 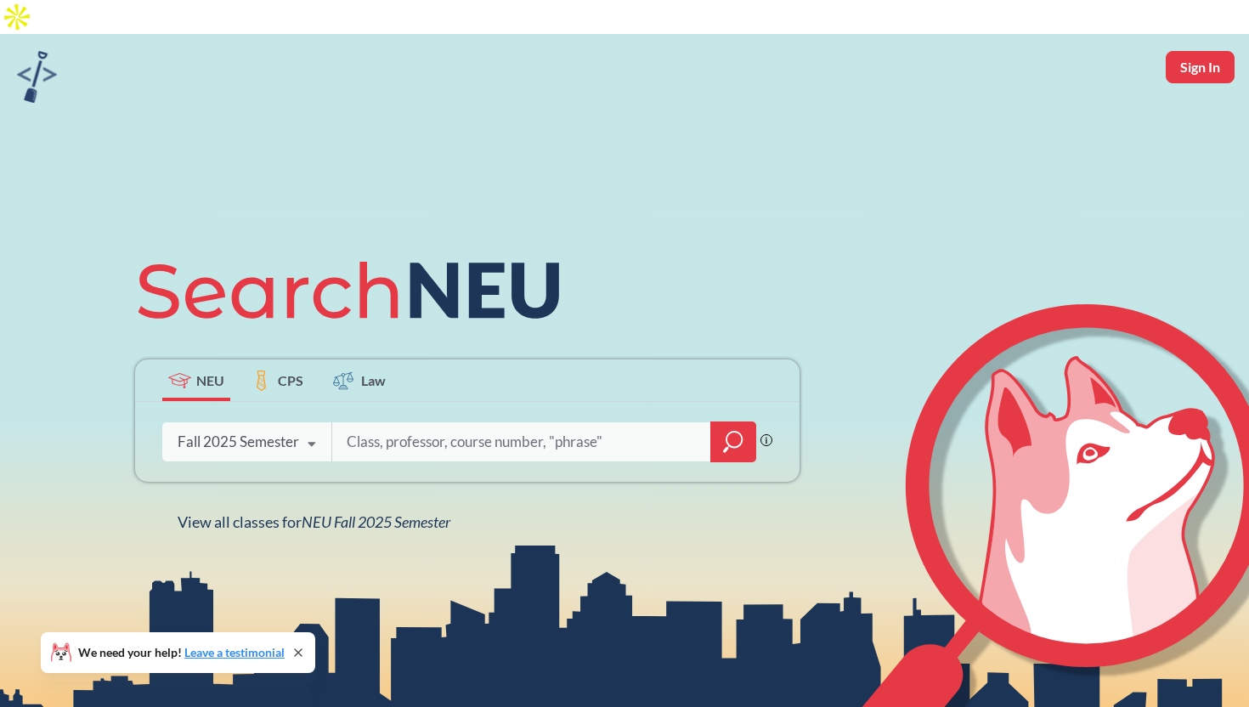 What do you see at coordinates (1200, 67) in the screenshot?
I see `button: Sign In` at bounding box center [1200, 67].